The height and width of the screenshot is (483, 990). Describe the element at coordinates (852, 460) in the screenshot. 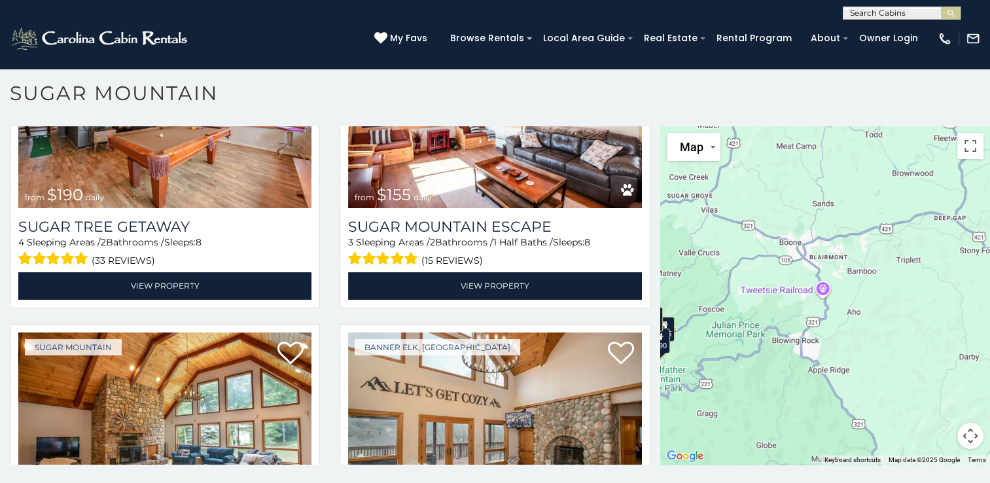

I see `button: Keyboard shortcuts` at that location.